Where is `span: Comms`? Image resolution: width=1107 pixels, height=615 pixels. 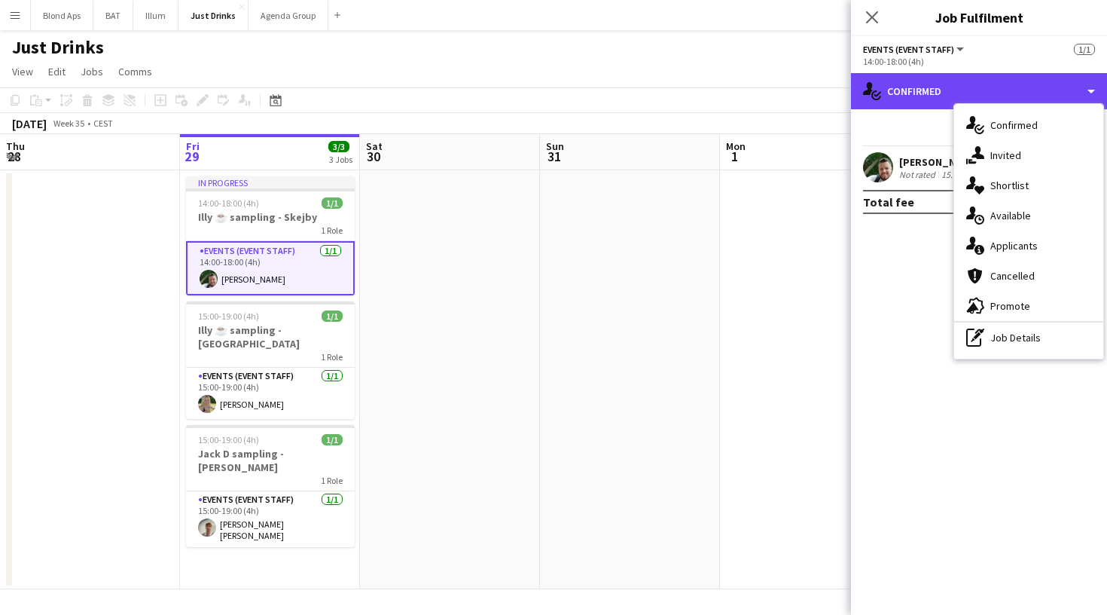 span: Comms is located at coordinates (135, 72).